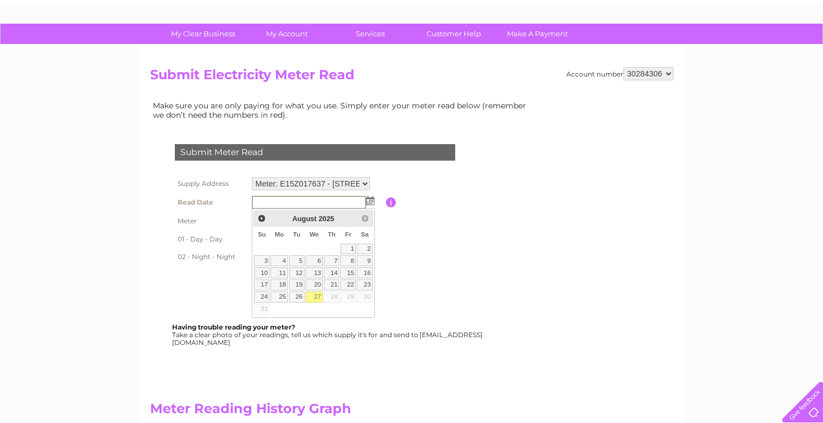 The height and width of the screenshot is (423, 823). Describe the element at coordinates (640, 51) in the screenshot. I see `a: Water` at that location.